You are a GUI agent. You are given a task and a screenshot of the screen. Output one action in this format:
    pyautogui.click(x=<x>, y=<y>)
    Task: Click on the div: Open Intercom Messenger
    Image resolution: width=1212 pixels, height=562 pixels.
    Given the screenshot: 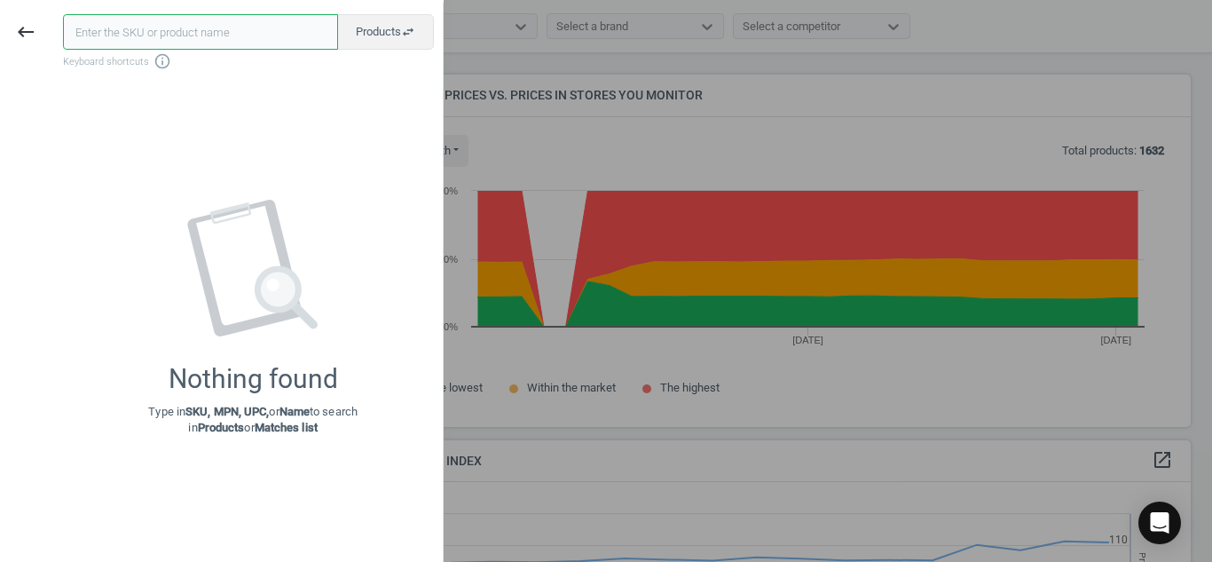 What is the action you would take?
    pyautogui.click(x=1160, y=523)
    